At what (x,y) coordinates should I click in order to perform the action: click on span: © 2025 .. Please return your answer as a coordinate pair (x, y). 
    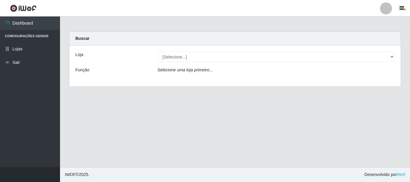
    Looking at the image, I should click on (77, 175).